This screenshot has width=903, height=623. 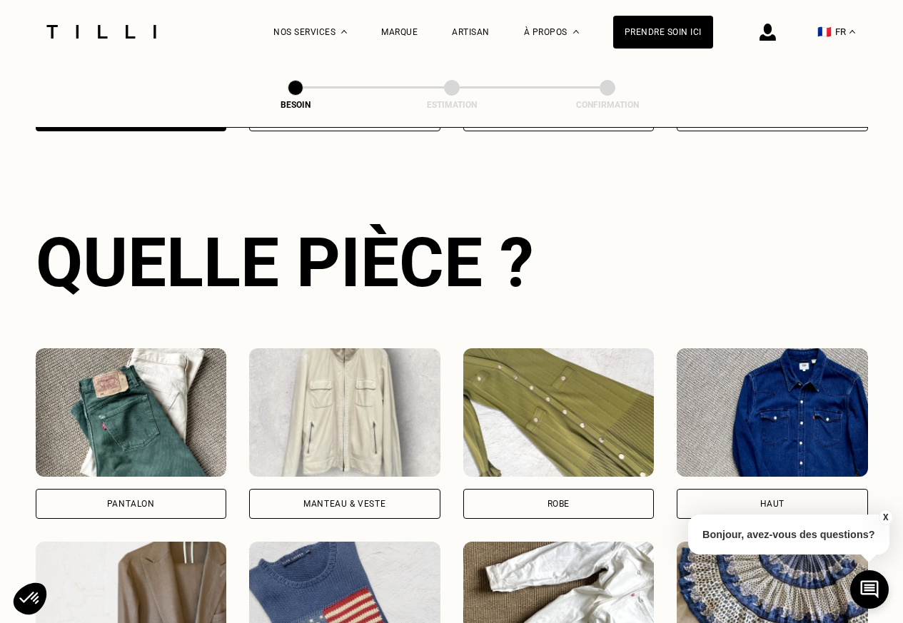 What do you see at coordinates (852, 31) in the screenshot?
I see `img: menu déroulant` at bounding box center [852, 31].